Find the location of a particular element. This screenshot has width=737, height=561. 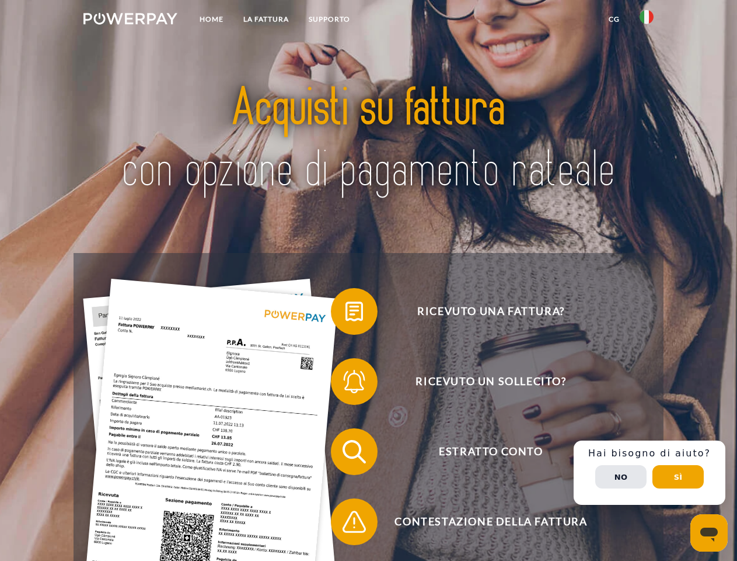

img: title-powerpay_it.svg is located at coordinates (368, 140).